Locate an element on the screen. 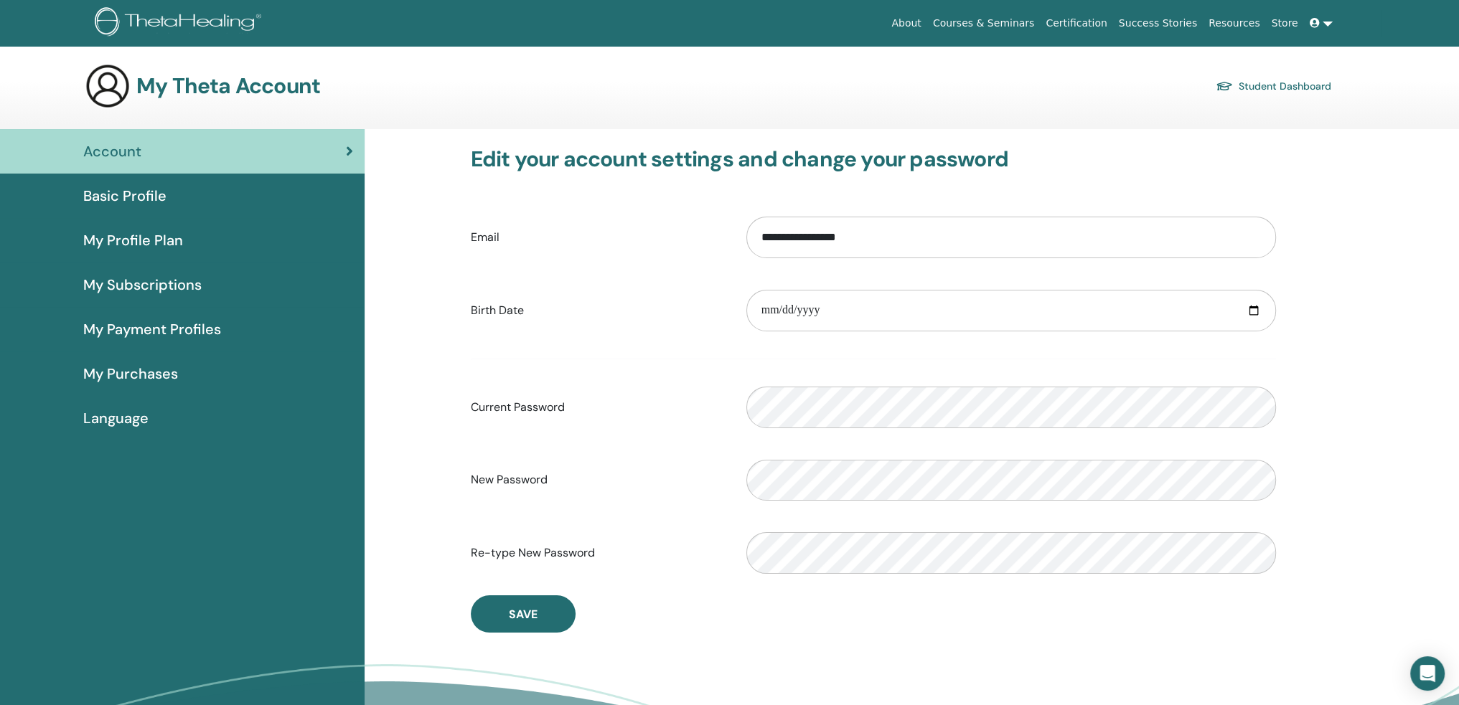 The height and width of the screenshot is (705, 1459). h3: My Theta Account is located at coordinates (228, 86).